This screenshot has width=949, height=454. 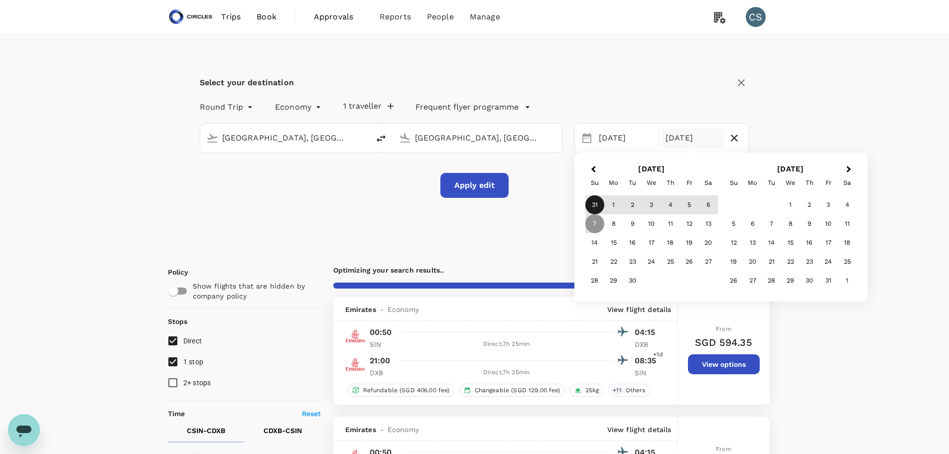 I want to click on div: Choose Tuesday, October 7th, 2025, so click(x=772, y=224).